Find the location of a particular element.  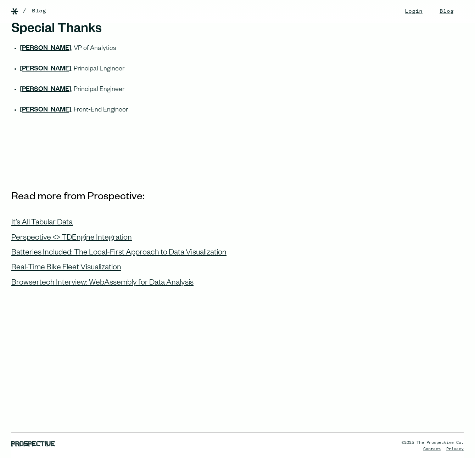

a: Privacy is located at coordinates (454, 449).